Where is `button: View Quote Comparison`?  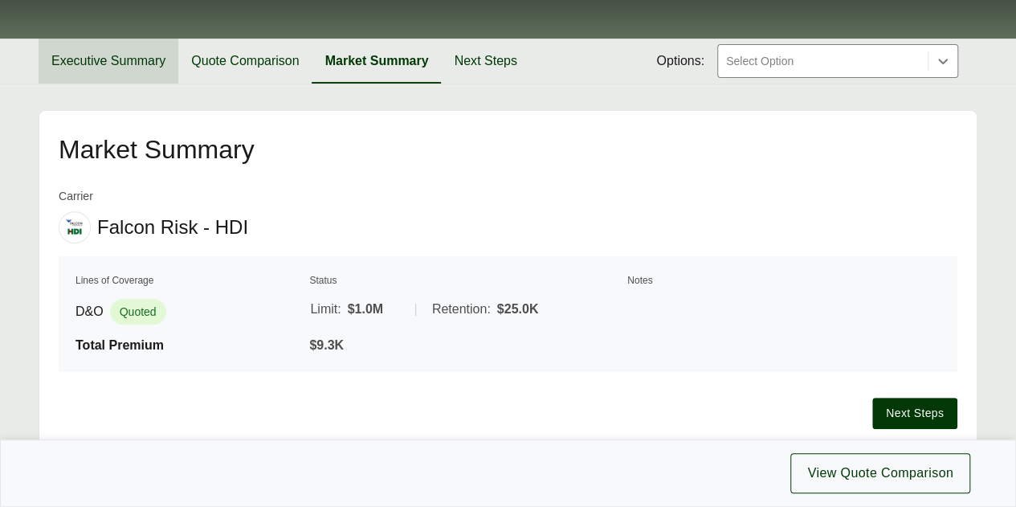
button: View Quote Comparison is located at coordinates (880, 473).